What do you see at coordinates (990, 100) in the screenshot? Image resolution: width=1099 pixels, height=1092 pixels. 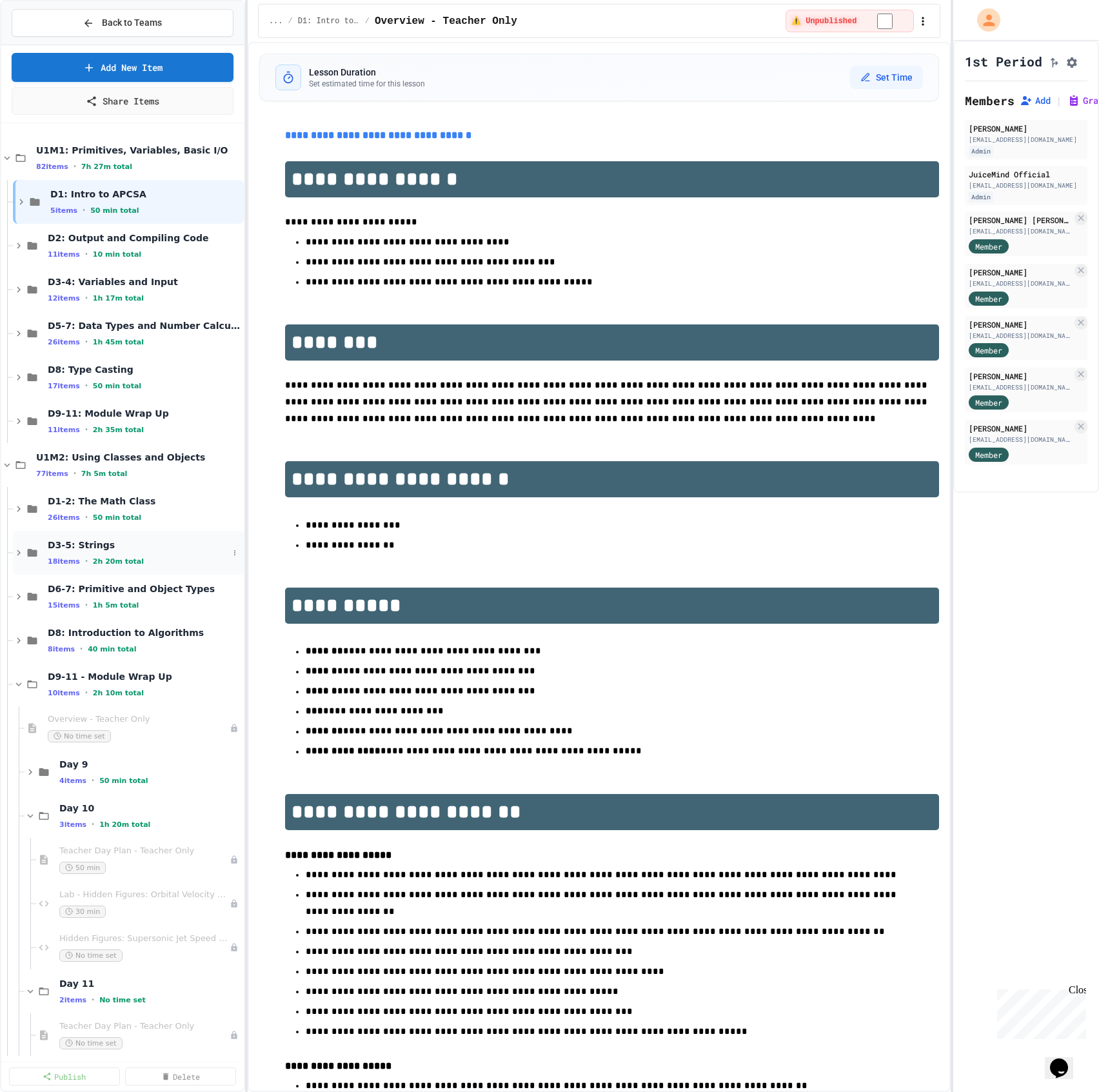 I see `h2: Members` at bounding box center [990, 100].